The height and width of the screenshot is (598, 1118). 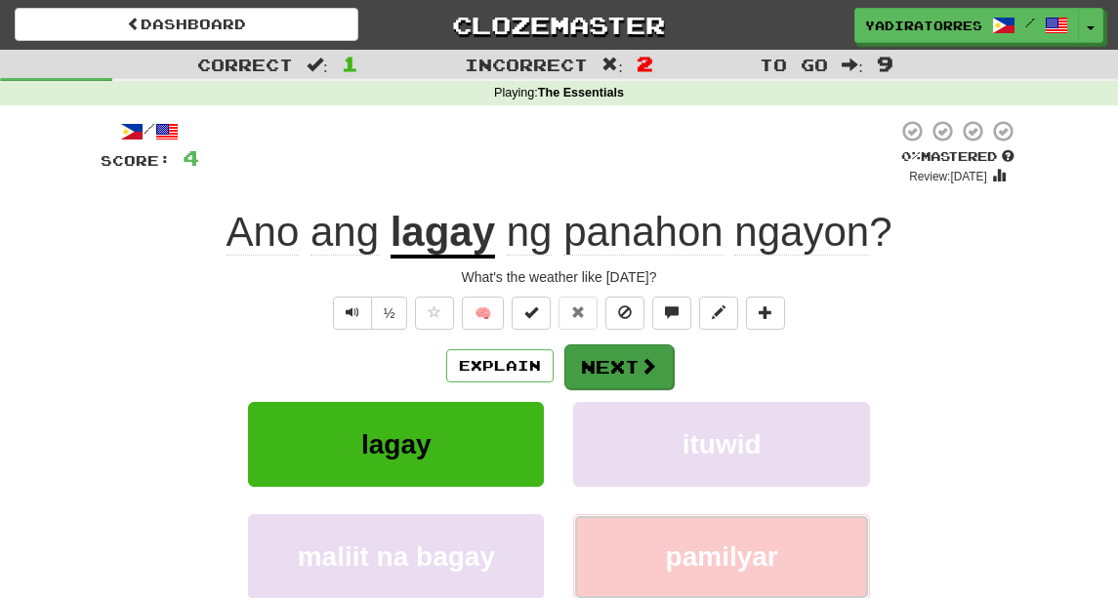 I want to click on button: Explain, so click(x=500, y=366).